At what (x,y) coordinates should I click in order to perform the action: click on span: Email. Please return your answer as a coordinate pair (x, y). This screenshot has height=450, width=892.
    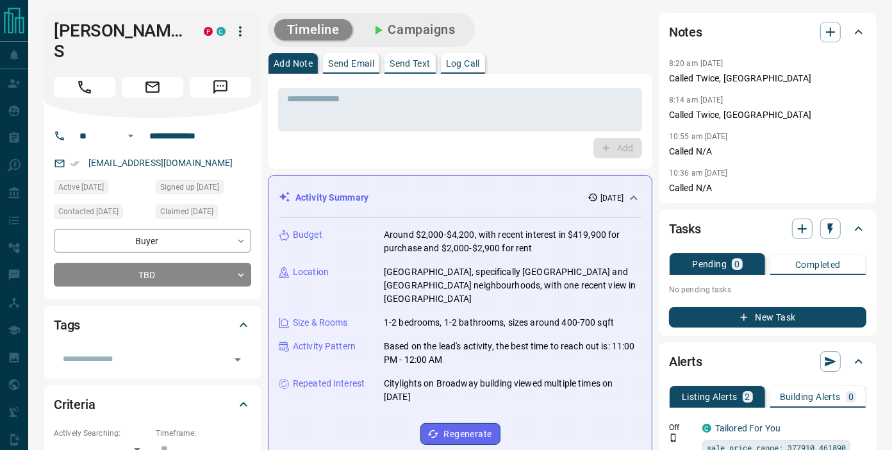
    Looking at the image, I should click on (153, 87).